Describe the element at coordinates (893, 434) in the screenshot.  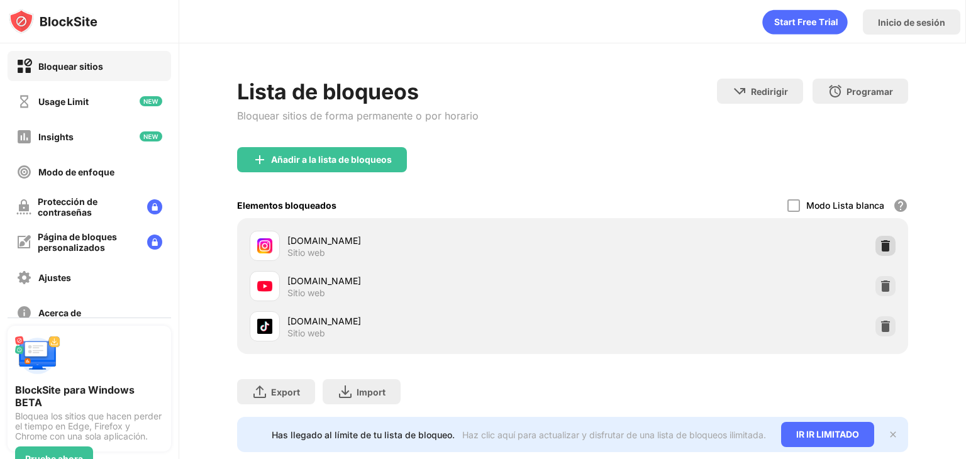
I see `img: x-button.svg` at that location.